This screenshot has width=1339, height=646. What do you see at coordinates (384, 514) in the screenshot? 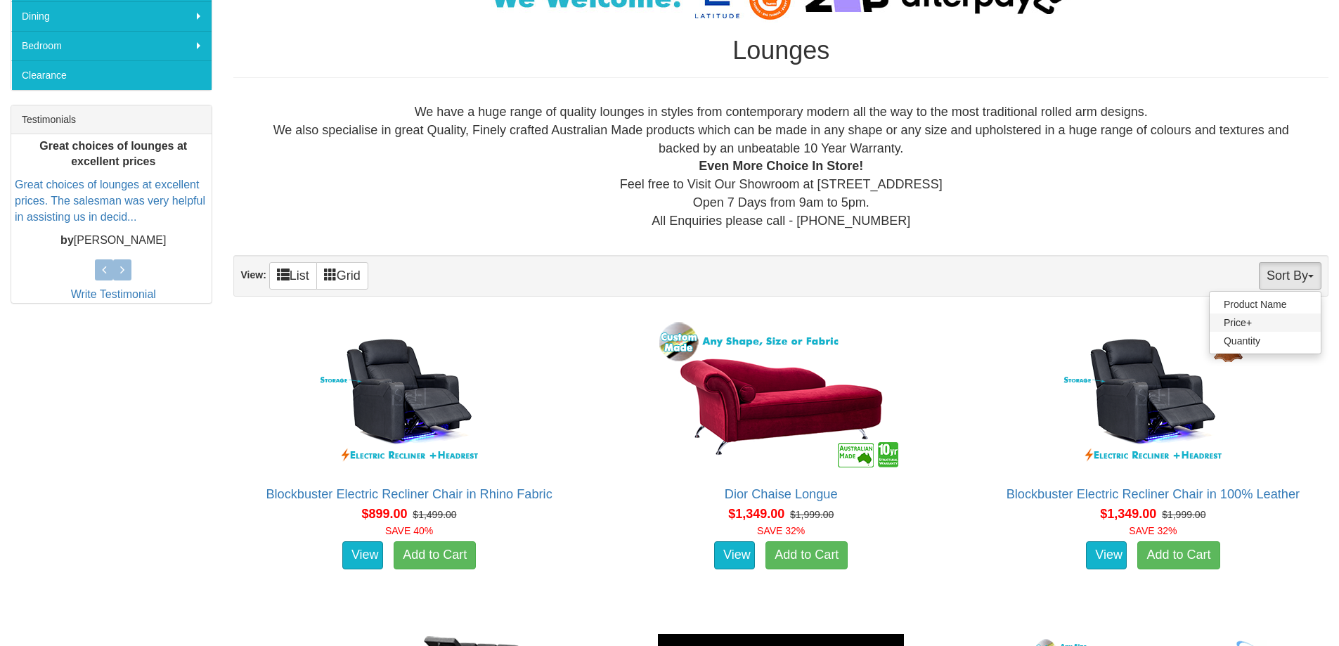
I see `span: $899.00` at bounding box center [384, 514].